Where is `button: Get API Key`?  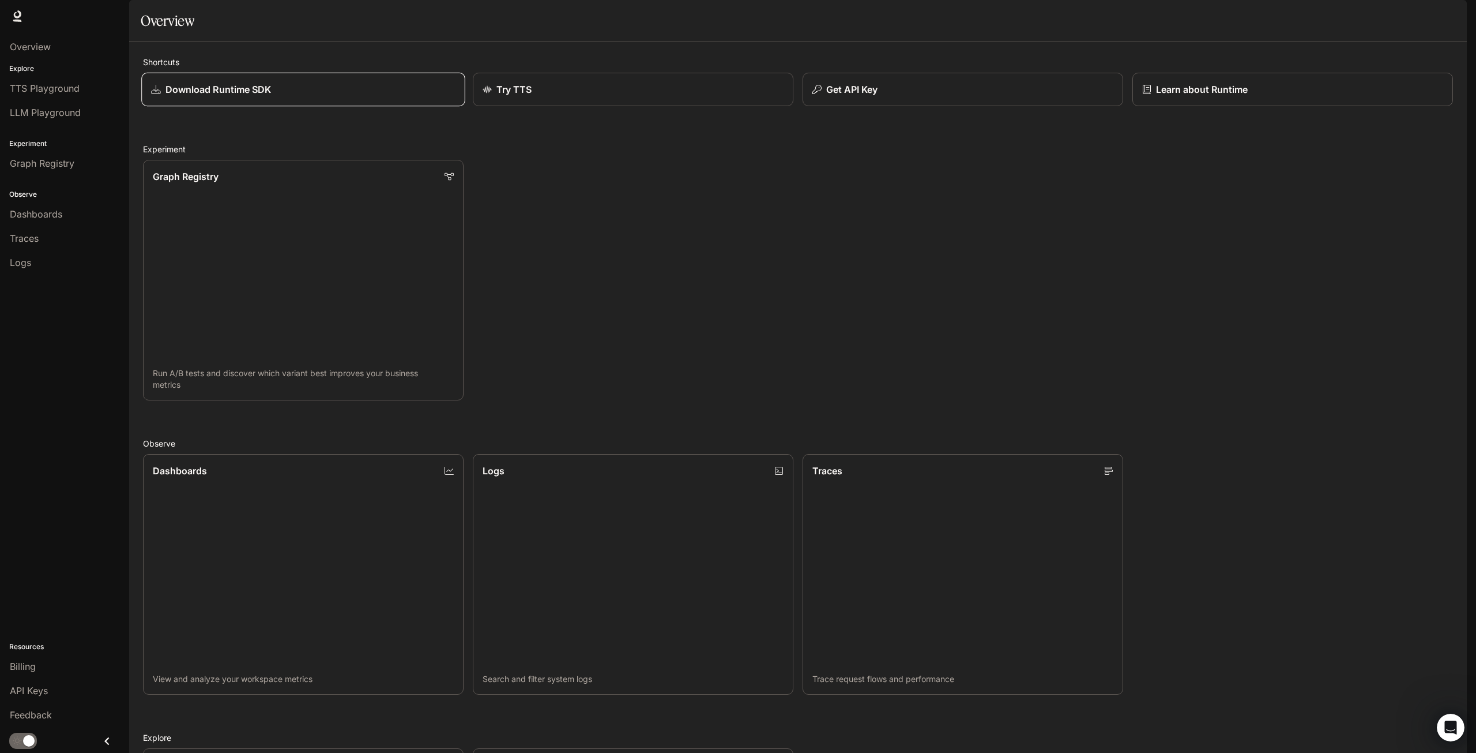
button: Get API Key is located at coordinates (963, 89).